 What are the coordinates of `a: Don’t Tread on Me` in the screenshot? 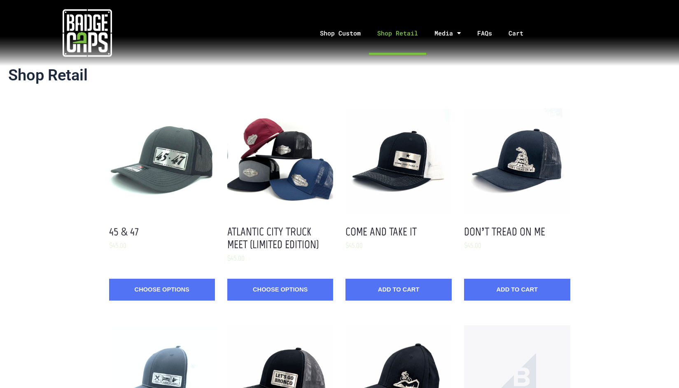 It's located at (505, 231).